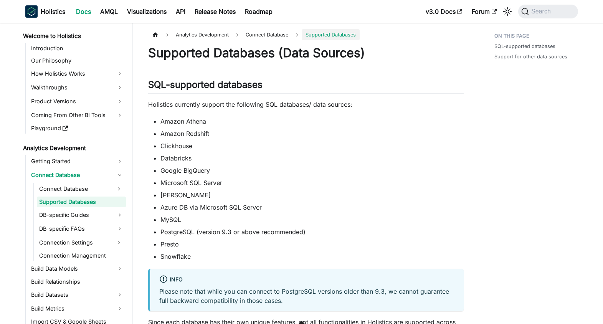  Describe the element at coordinates (81, 202) in the screenshot. I see `a: Supported Databases` at that location.